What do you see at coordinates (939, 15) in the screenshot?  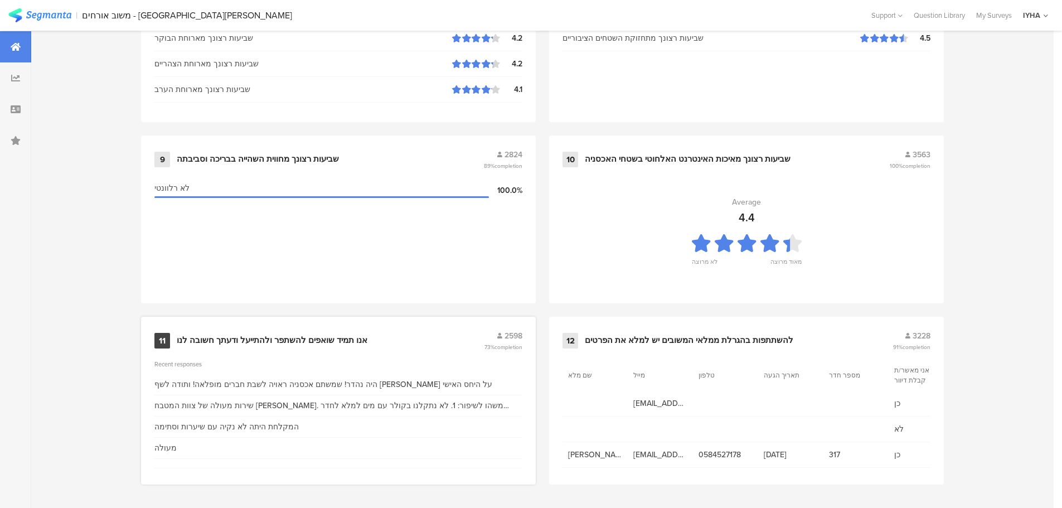 I see `div: Question Library` at bounding box center [939, 15].